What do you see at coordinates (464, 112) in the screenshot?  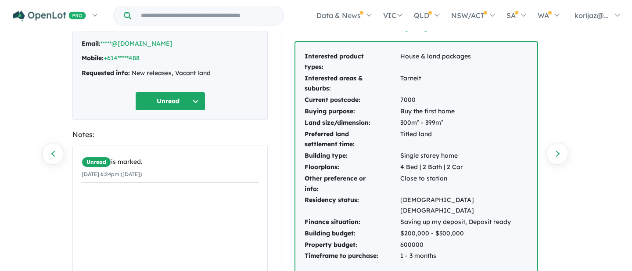 I see `td: Buy the first home` at bounding box center [464, 112].